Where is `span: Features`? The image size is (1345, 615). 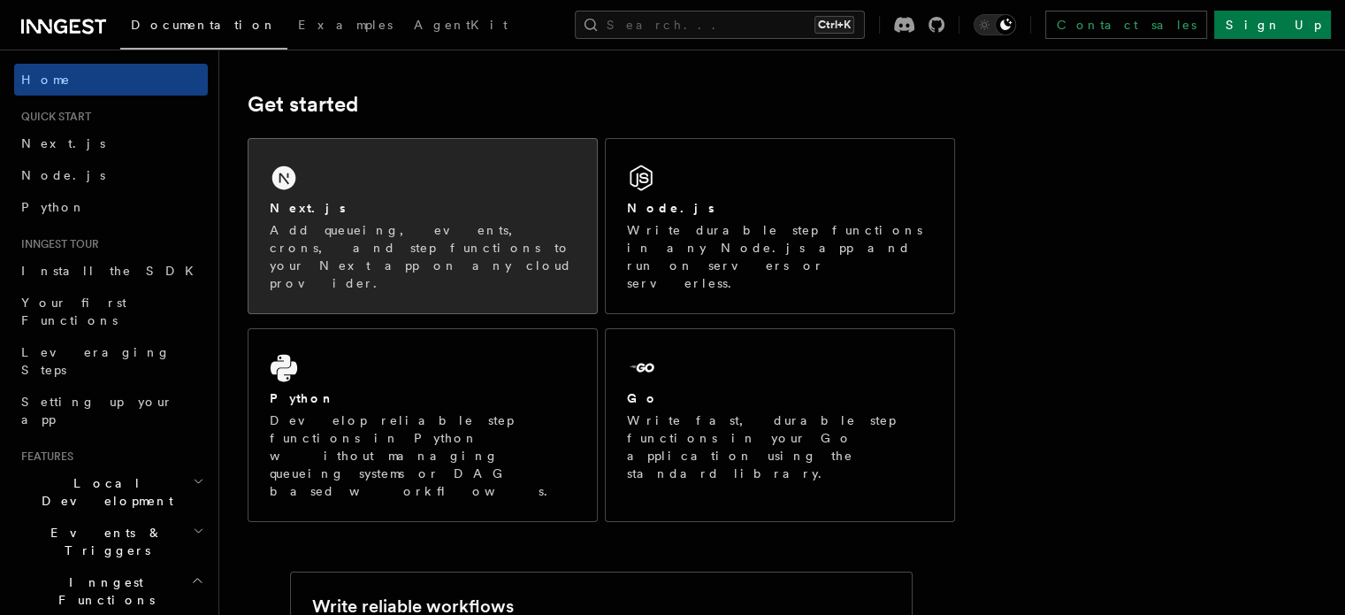 span: Features is located at coordinates (43, 456).